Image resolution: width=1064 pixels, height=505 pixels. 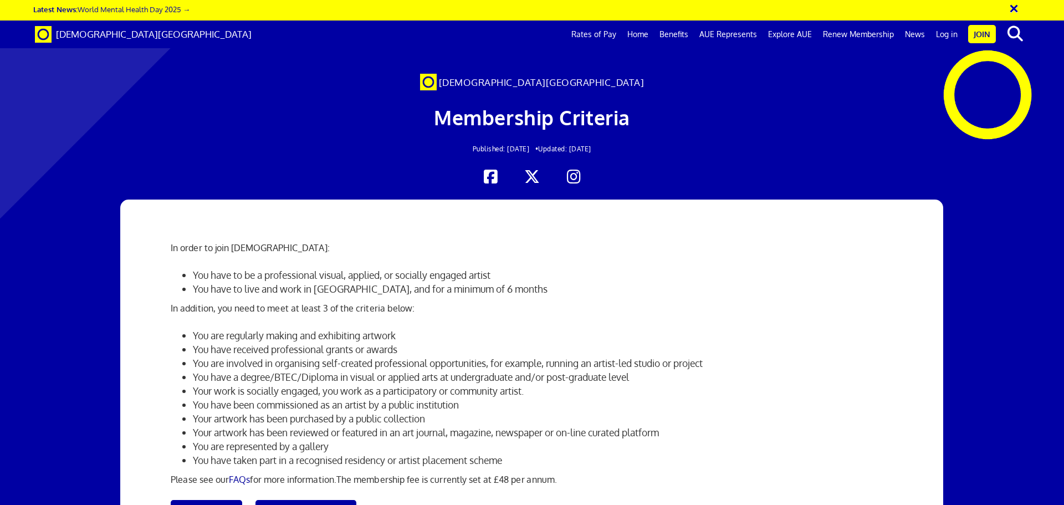 I want to click on li: Your work is socially engaged, you work as a participatory or community artist., so click(x=543, y=391).